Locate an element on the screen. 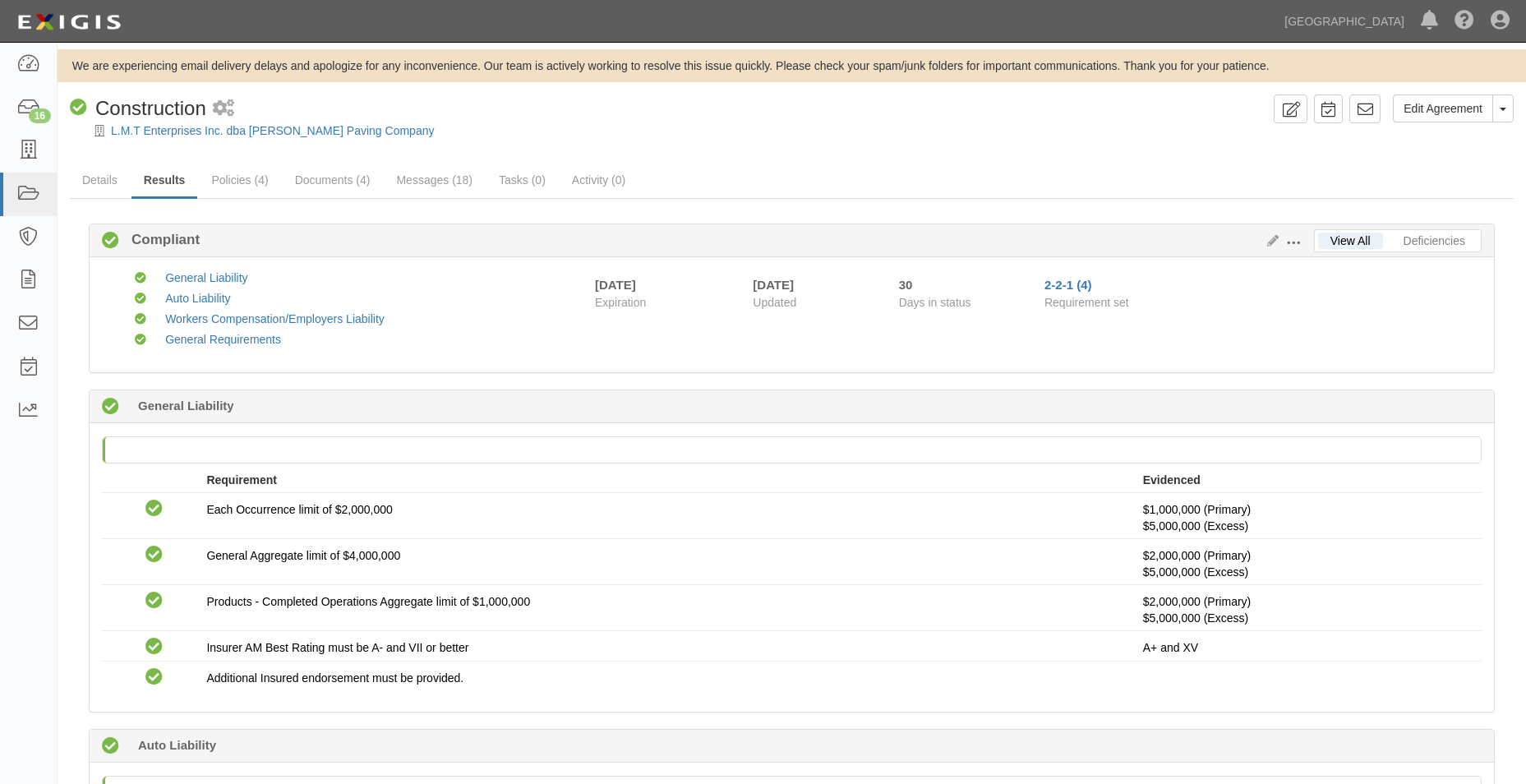 The width and height of the screenshot is (1526, 784). i: 2 scheduled workflows is located at coordinates (224, 108).